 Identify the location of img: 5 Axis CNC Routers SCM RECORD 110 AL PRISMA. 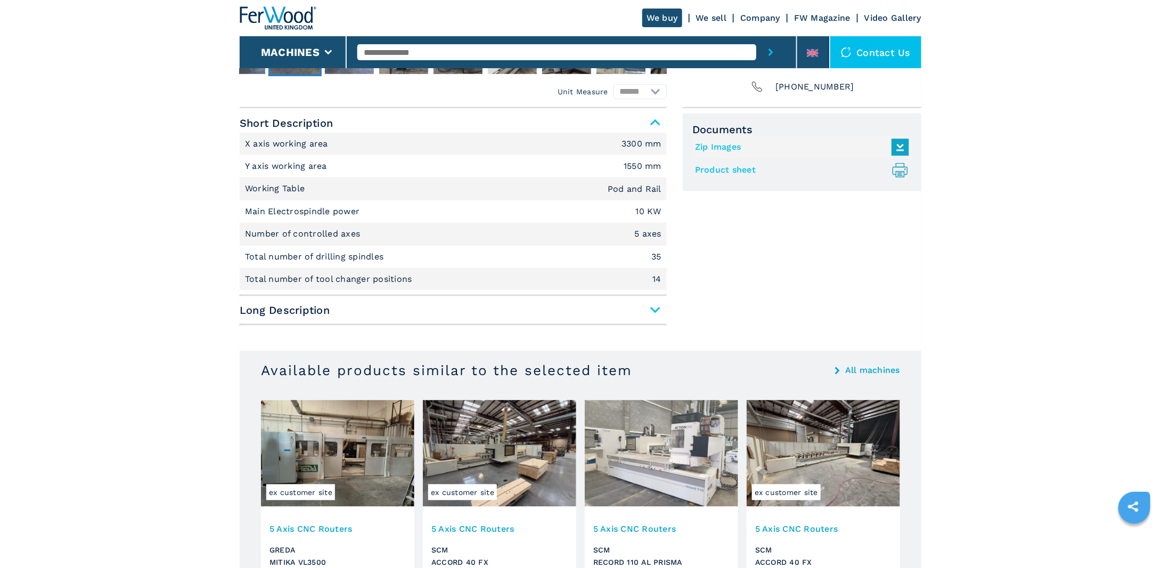
(662, 453).